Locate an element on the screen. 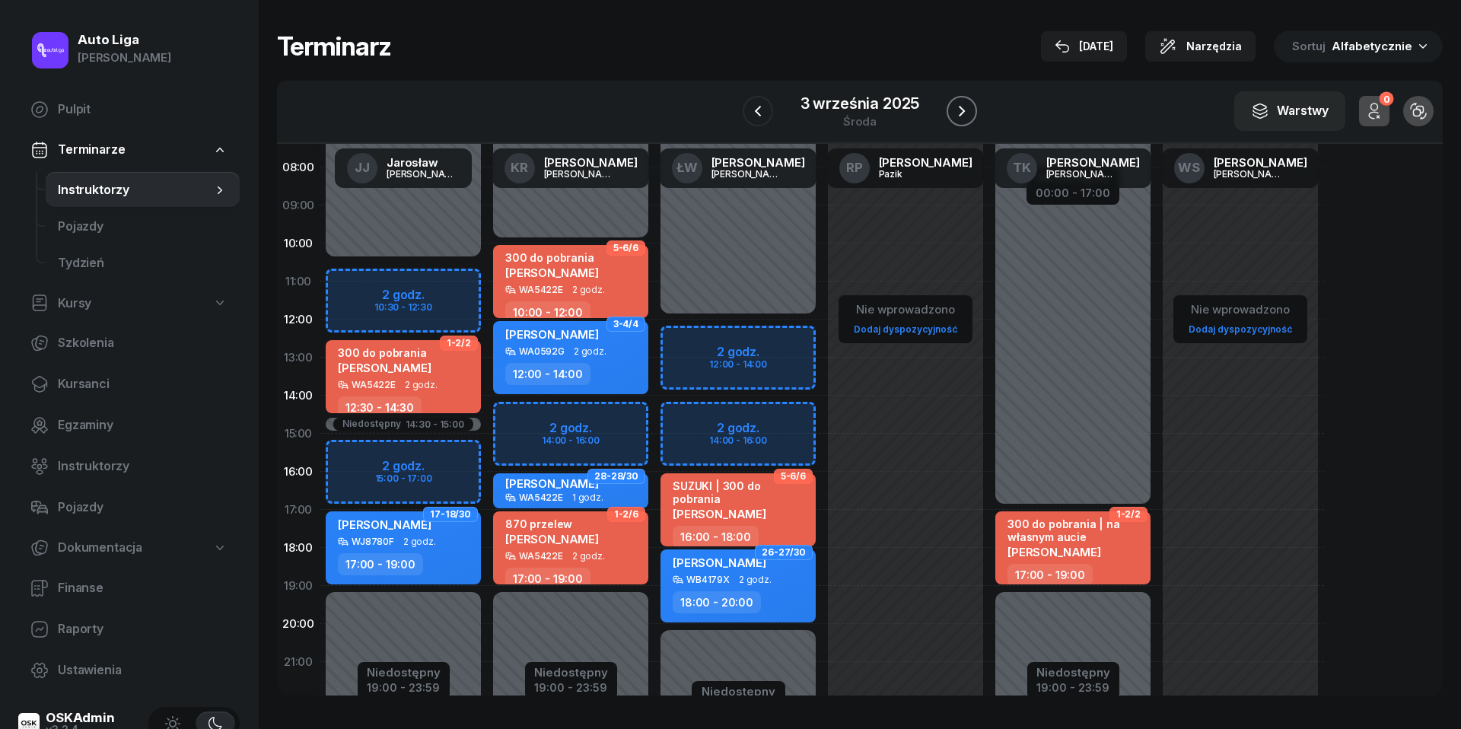  a: Dokumentacja is located at coordinates (129, 548).